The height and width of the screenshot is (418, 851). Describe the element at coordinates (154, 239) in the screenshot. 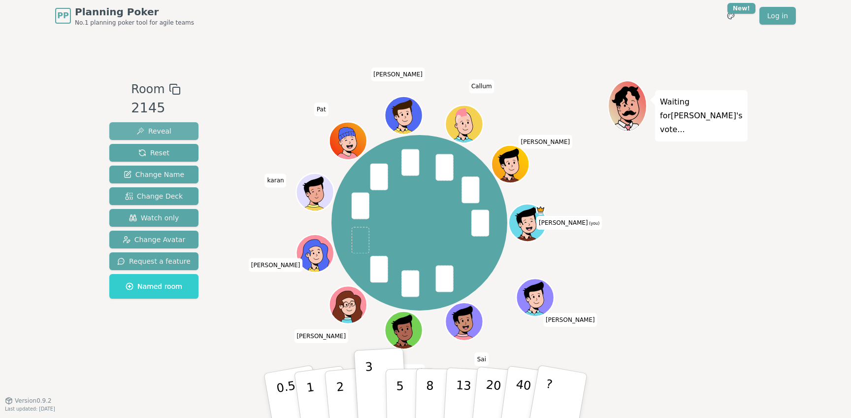

I see `span: Change Avatar` at that location.